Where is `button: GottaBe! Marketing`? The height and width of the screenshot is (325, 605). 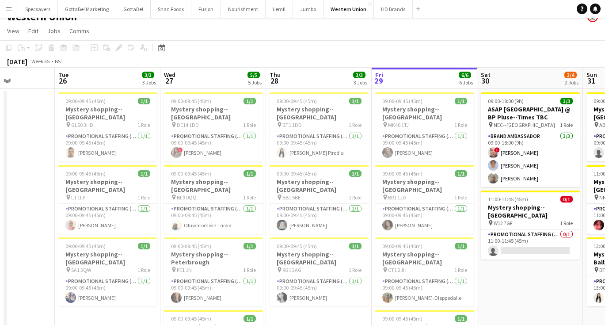 button: GottaBe! Marketing is located at coordinates (87, 9).